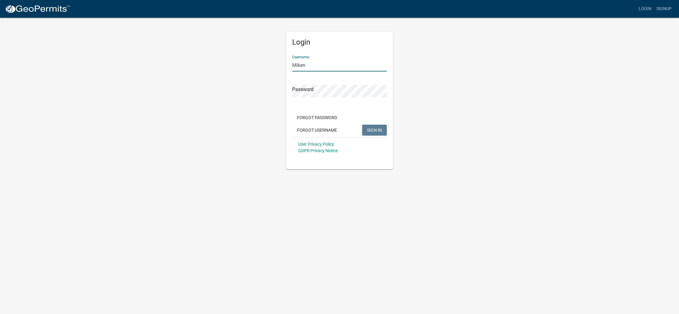 The image size is (679, 314). What do you see at coordinates (664, 9) in the screenshot?
I see `a: Signup` at bounding box center [664, 9].